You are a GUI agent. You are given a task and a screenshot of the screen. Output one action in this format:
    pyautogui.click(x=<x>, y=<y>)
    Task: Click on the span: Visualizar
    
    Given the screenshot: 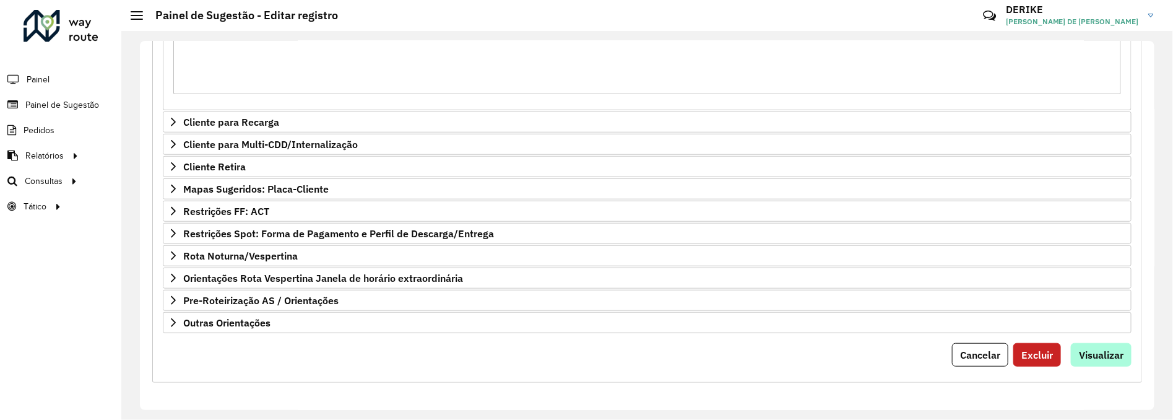 What is the action you would take?
    pyautogui.click(x=1101, y=355)
    